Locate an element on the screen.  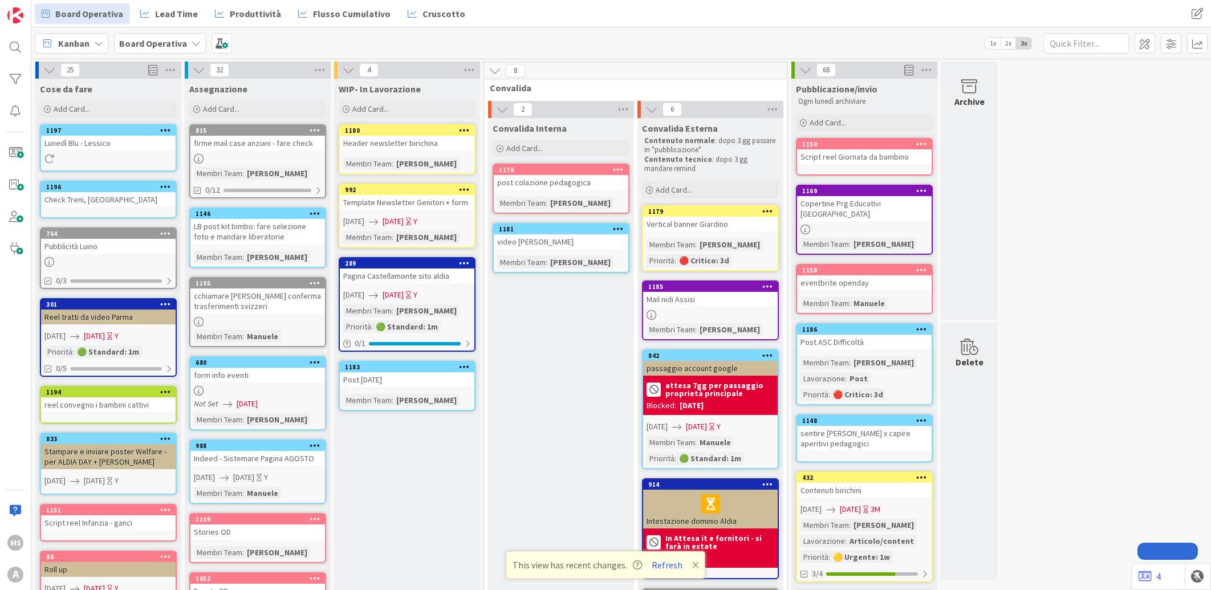
div: 988Indeed - Sistemare Pagina AGOSTO is located at coordinates (258, 453).